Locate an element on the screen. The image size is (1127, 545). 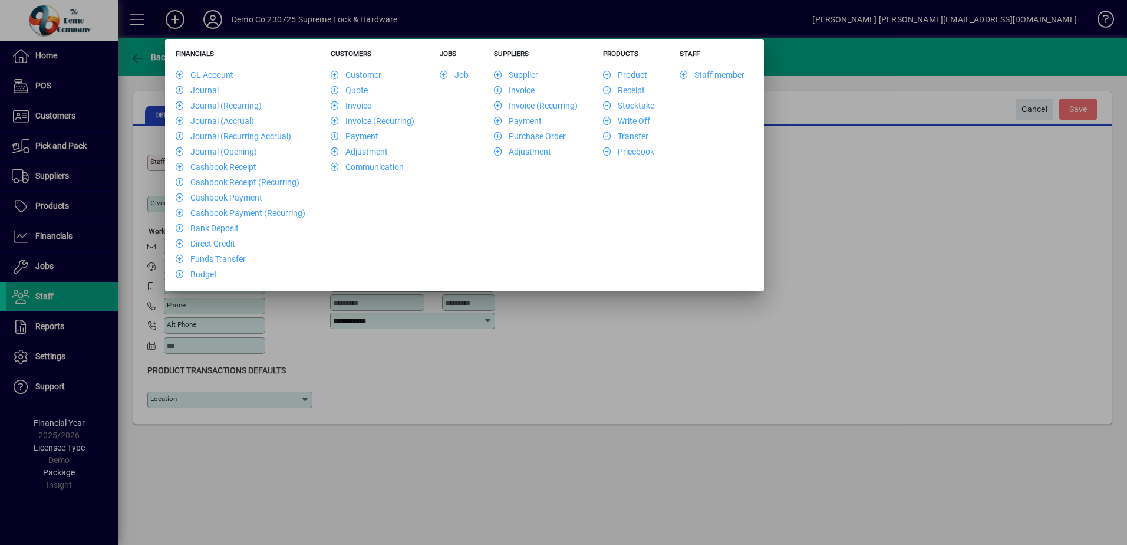
a: Journal (Recurring) is located at coordinates (219, 106).